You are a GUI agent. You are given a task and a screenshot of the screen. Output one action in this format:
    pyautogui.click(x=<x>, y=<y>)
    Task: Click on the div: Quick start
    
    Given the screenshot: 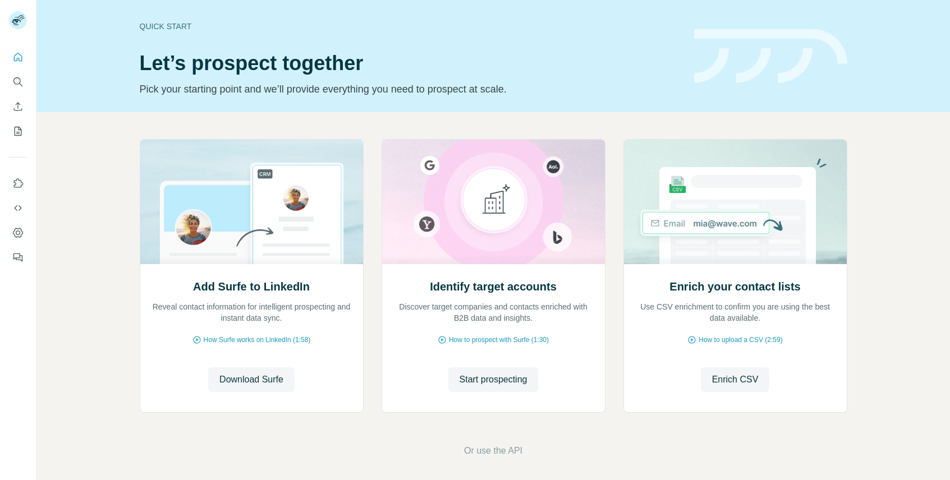 What is the action you would take?
    pyautogui.click(x=410, y=26)
    